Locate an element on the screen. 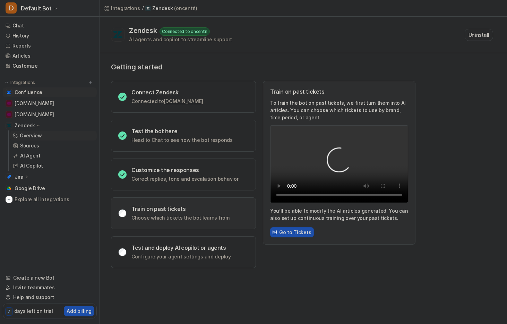  p: Integrations is located at coordinates (23, 83).